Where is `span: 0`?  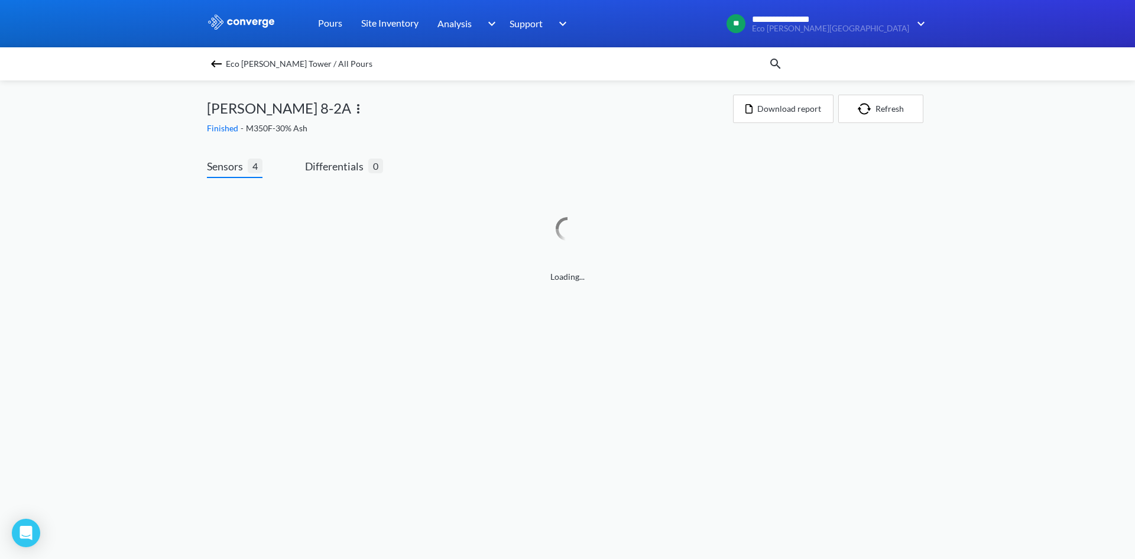 span: 0 is located at coordinates (375, 166).